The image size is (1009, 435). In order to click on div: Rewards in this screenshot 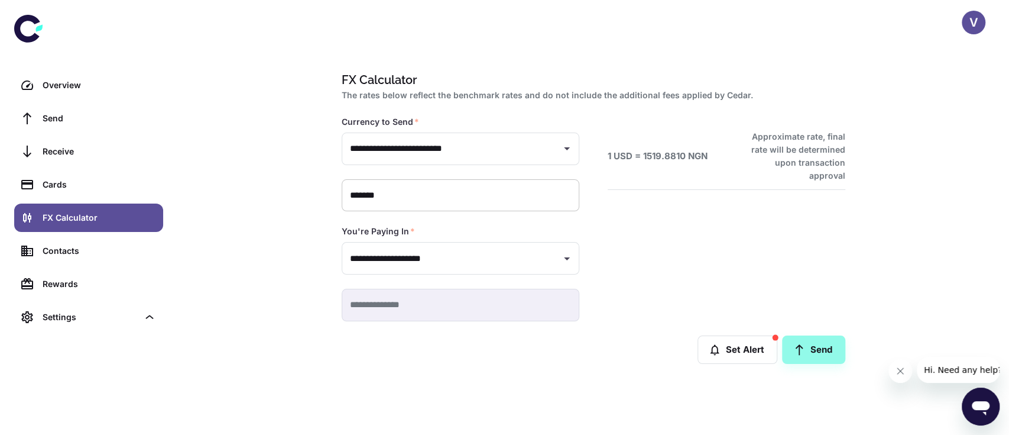, I will do `click(99, 284)`.